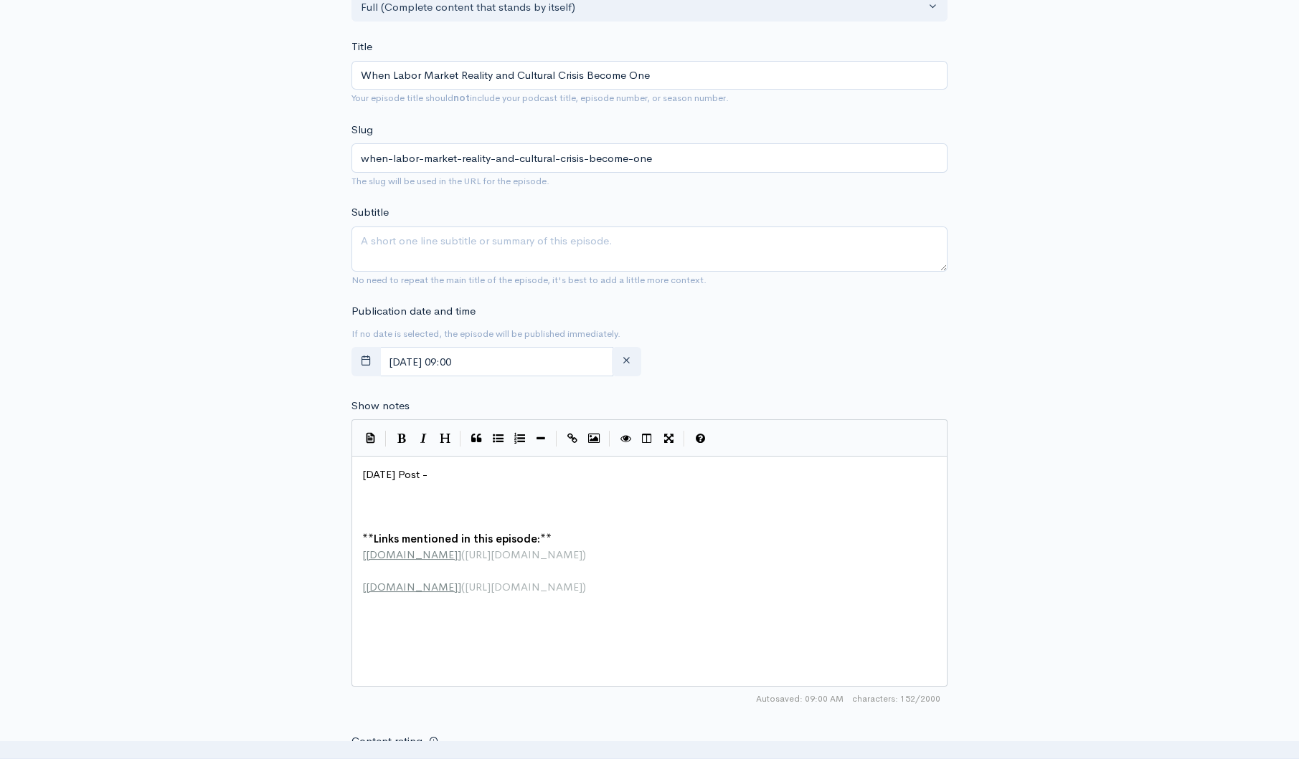 Image resolution: width=1299 pixels, height=759 pixels. I want to click on button: Italic, so click(423, 439).